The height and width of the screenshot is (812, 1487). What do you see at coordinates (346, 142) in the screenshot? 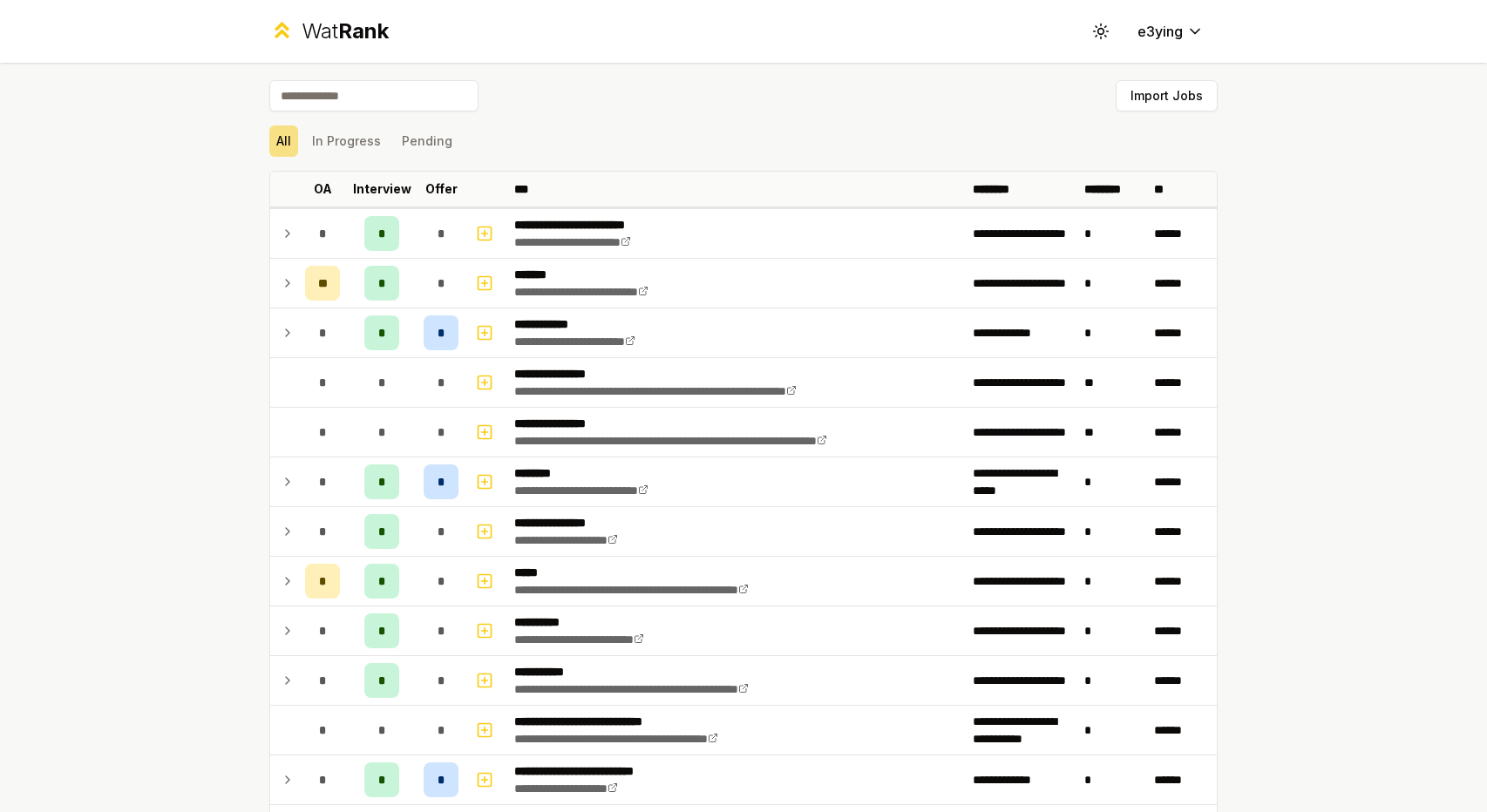
I see `button: In Progress` at bounding box center [346, 142].